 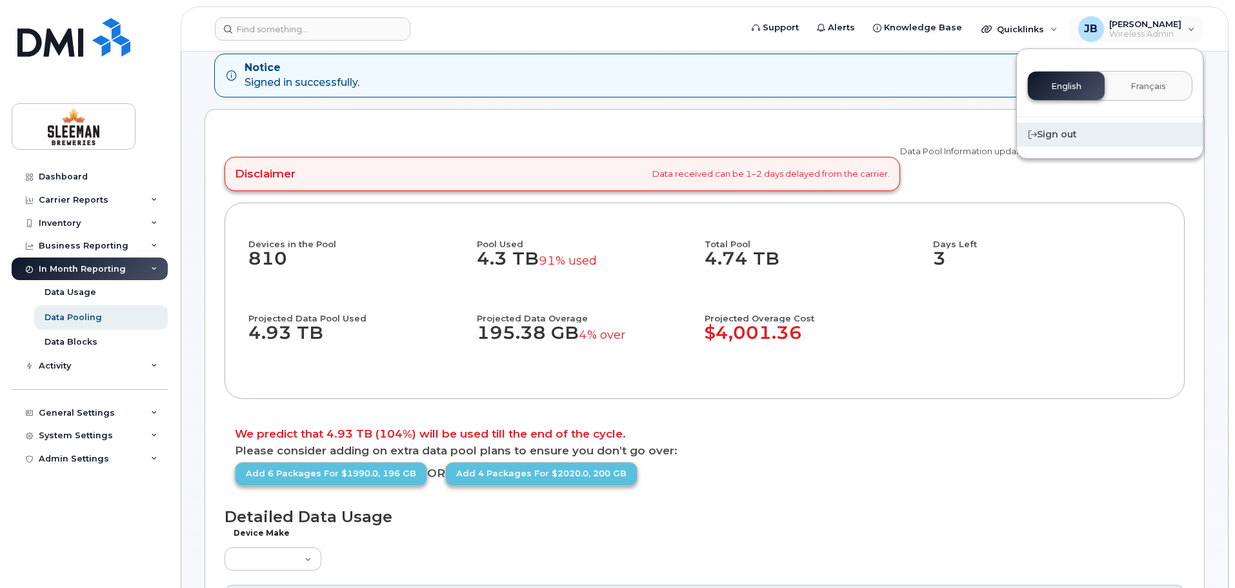 I want to click on span: Wireless Admin, so click(x=1145, y=34).